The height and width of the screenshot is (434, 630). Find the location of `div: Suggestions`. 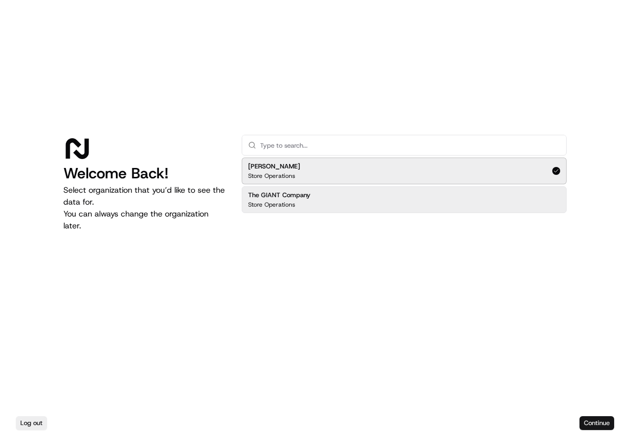

div: Suggestions is located at coordinates (404, 185).